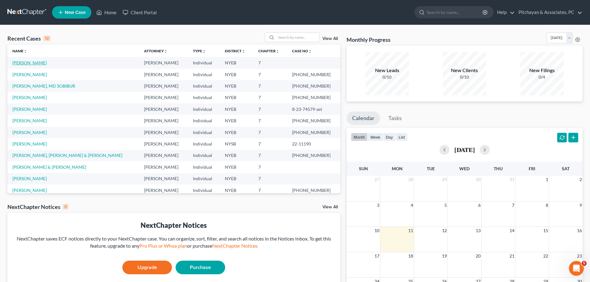 The width and height of the screenshot is (590, 282). What do you see at coordinates (368, 40) in the screenshot?
I see `h3: Monthly Progress` at bounding box center [368, 40].